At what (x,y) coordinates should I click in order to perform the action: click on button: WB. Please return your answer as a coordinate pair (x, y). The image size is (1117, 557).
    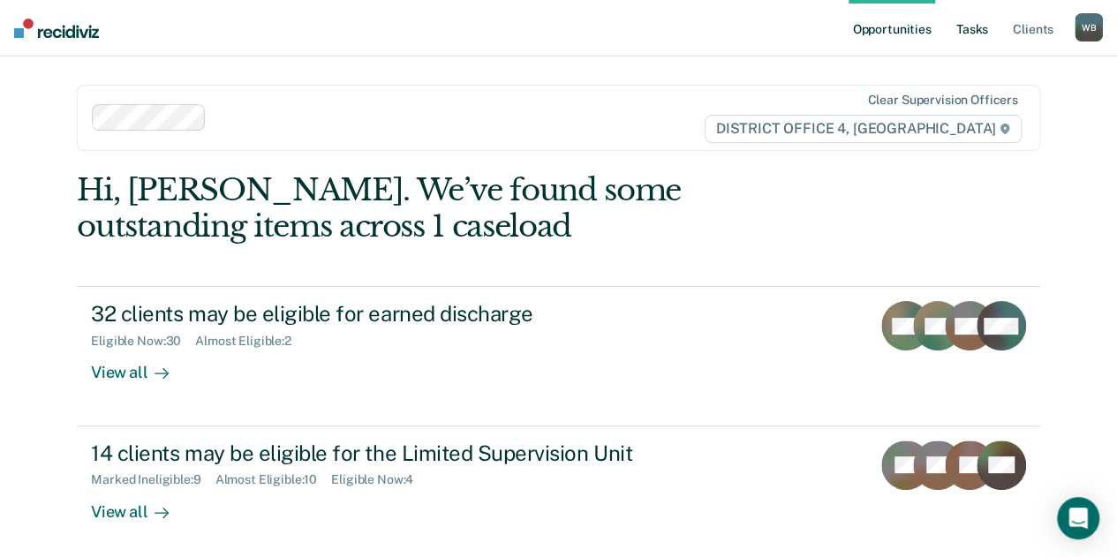
    Looking at the image, I should click on (1088, 27).